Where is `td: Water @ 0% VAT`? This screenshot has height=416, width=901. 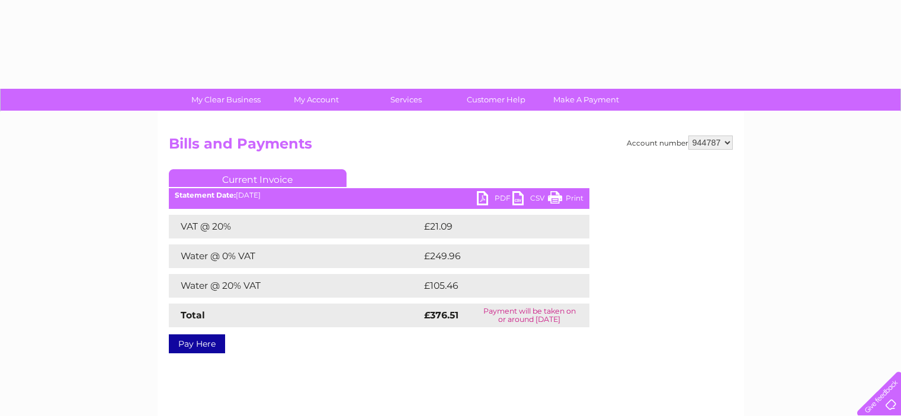 td: Water @ 0% VAT is located at coordinates (295, 256).